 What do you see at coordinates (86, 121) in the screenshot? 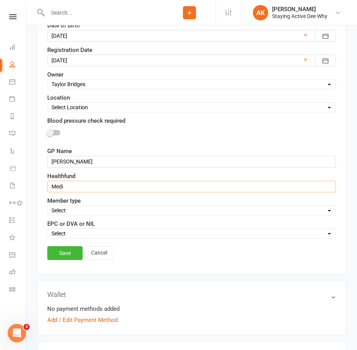
I see `label: Blood pressure check required` at bounding box center [86, 121].